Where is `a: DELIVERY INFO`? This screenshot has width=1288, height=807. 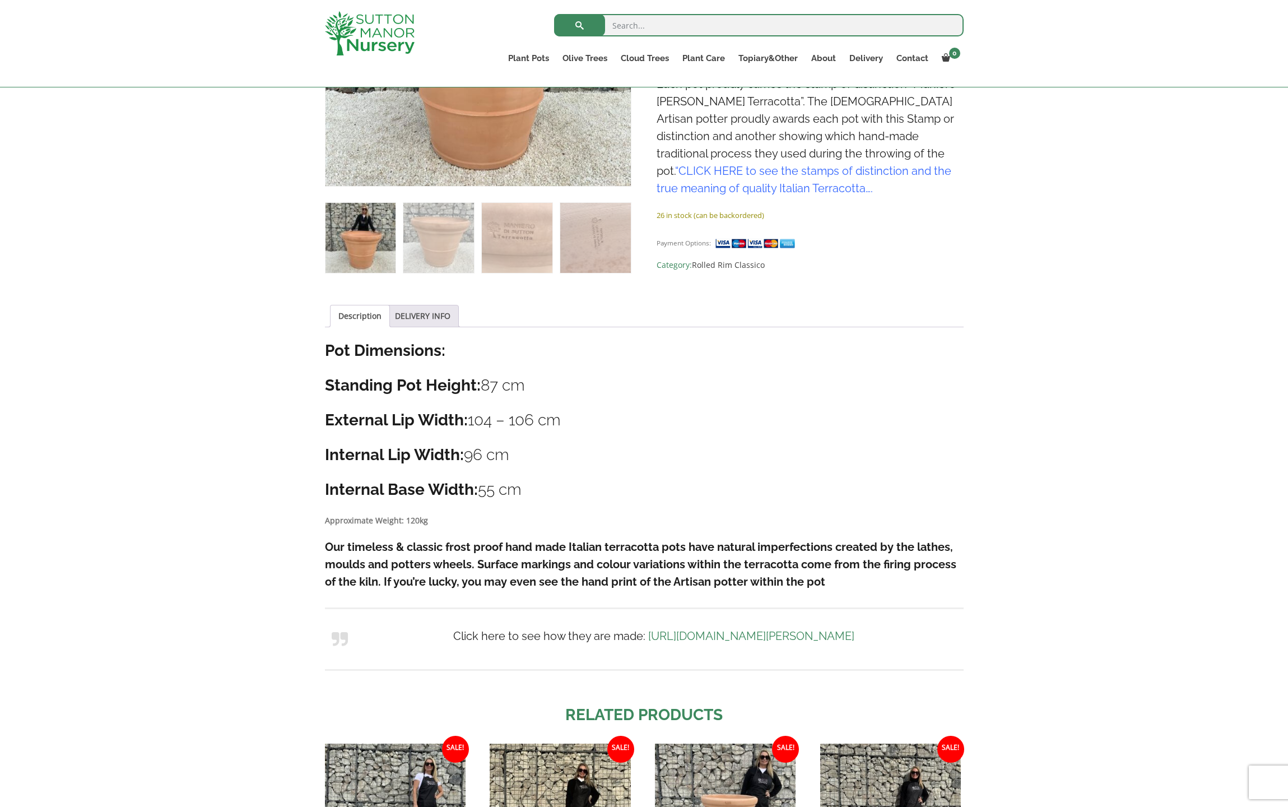 a: DELIVERY INFO is located at coordinates (422, 316).